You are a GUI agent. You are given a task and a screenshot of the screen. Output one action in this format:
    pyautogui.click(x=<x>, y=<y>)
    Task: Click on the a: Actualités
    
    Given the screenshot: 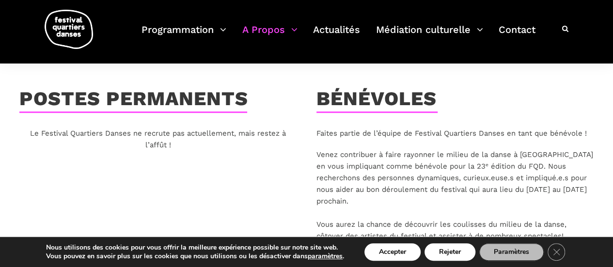 What is the action you would take?
    pyautogui.click(x=336, y=35)
    